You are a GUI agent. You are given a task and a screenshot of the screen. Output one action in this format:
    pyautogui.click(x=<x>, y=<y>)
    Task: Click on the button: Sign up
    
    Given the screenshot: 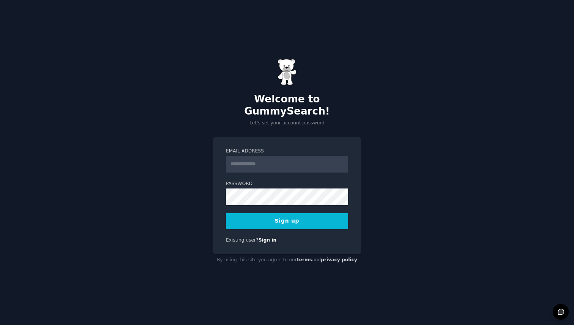 What is the action you would take?
    pyautogui.click(x=287, y=221)
    